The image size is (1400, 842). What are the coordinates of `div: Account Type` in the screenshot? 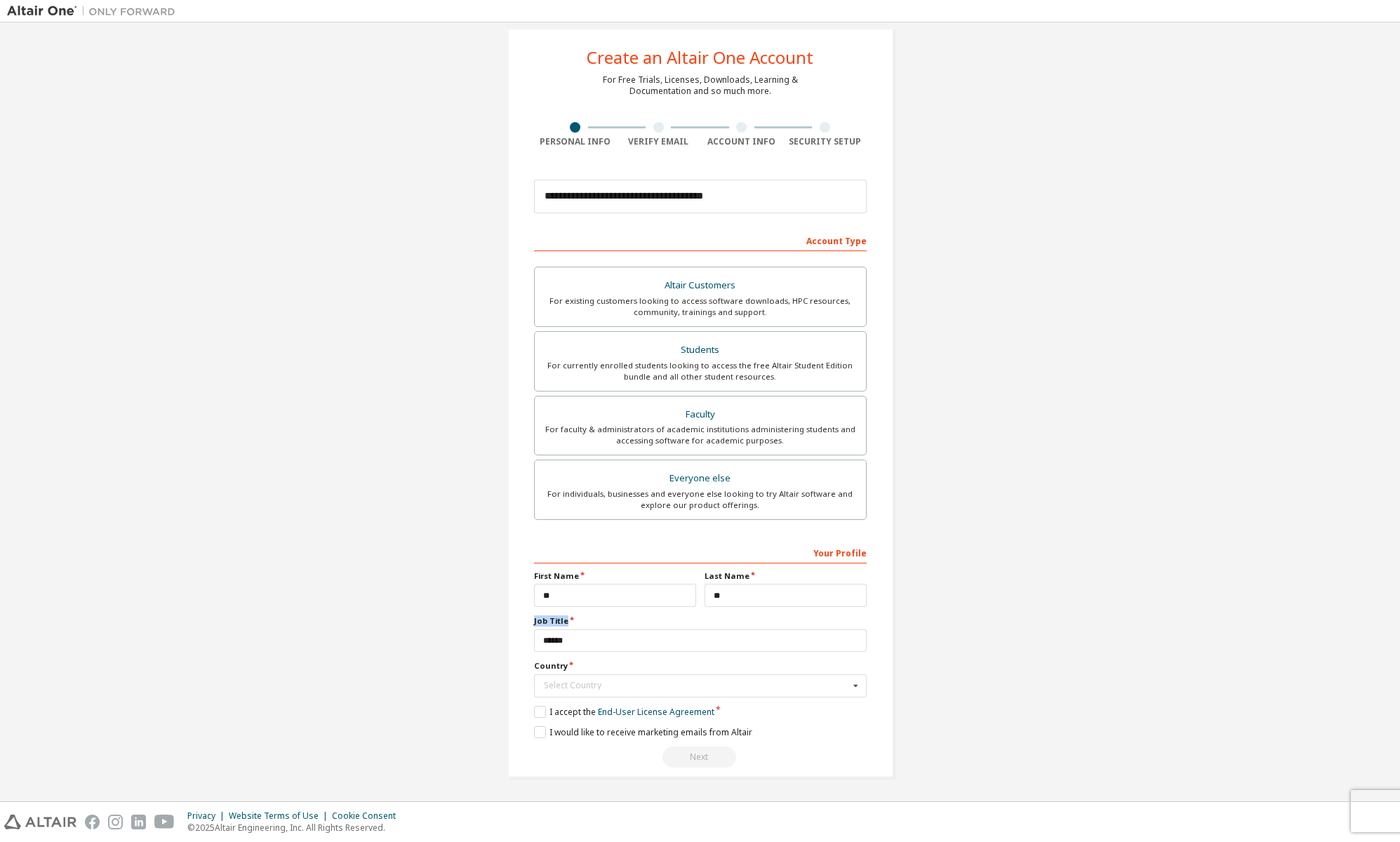 It's located at (700, 240).